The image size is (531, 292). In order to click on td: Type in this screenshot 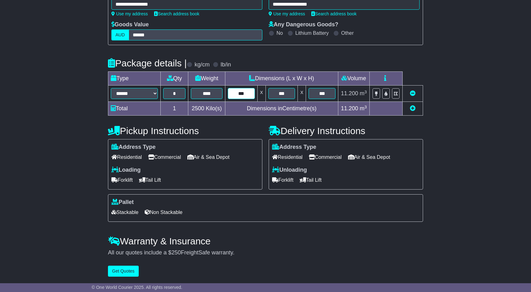, I will do `click(134, 79)`.